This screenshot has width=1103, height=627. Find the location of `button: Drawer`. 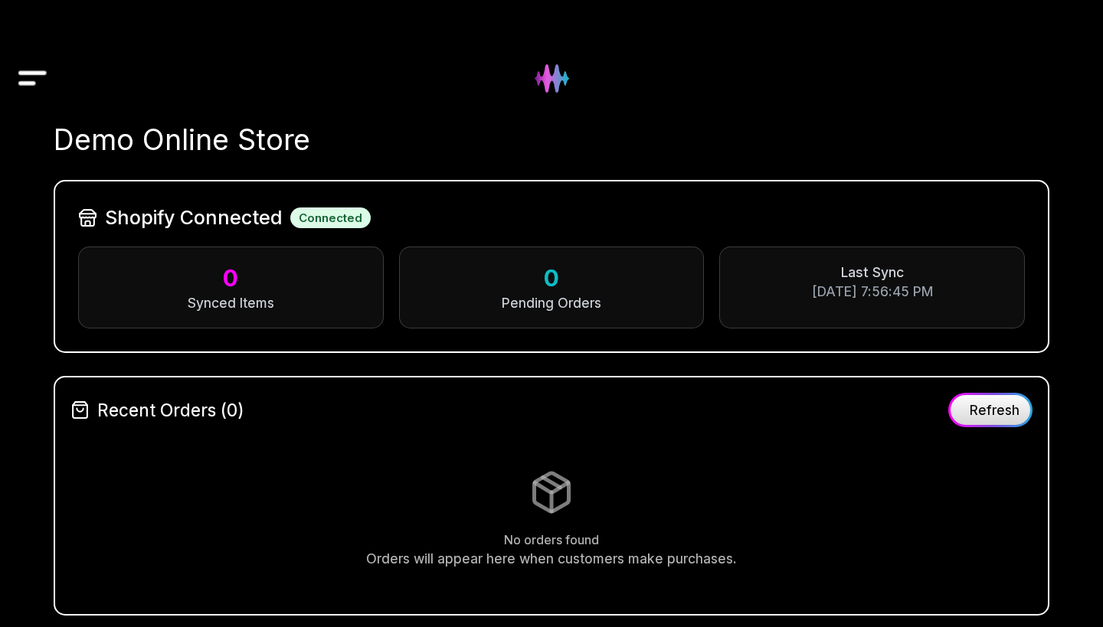

button: Drawer is located at coordinates (32, 54).